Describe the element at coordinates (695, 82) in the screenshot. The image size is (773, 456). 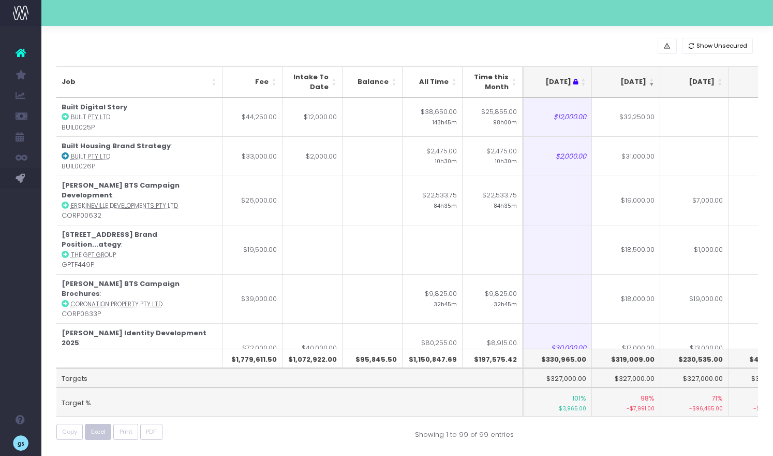
I see `th: Sep 25: activate to sort column ascending` at that location.